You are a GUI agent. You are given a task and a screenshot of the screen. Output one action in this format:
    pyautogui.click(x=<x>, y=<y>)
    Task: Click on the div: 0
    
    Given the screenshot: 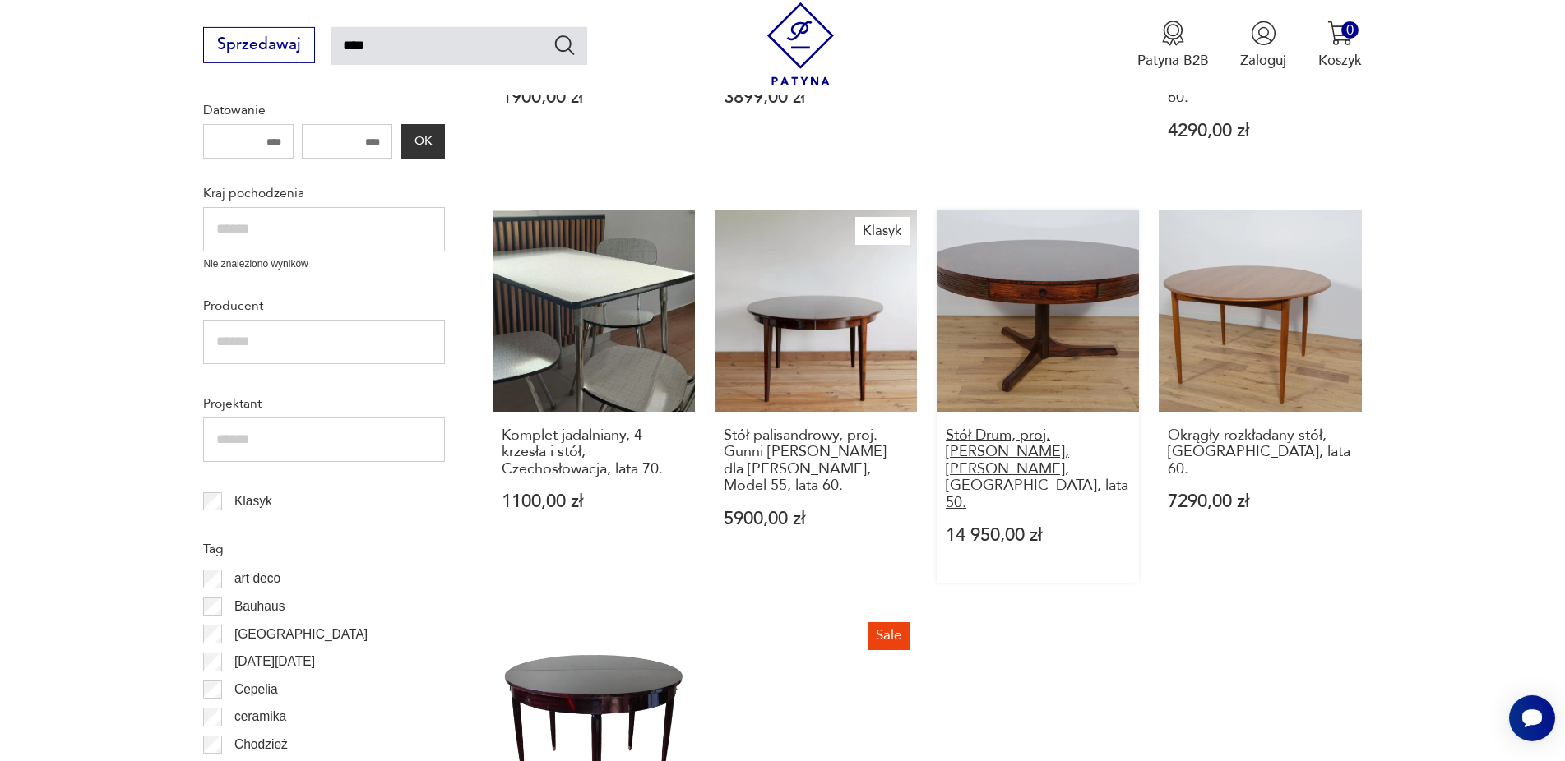 What is the action you would take?
    pyautogui.click(x=1349, y=30)
    